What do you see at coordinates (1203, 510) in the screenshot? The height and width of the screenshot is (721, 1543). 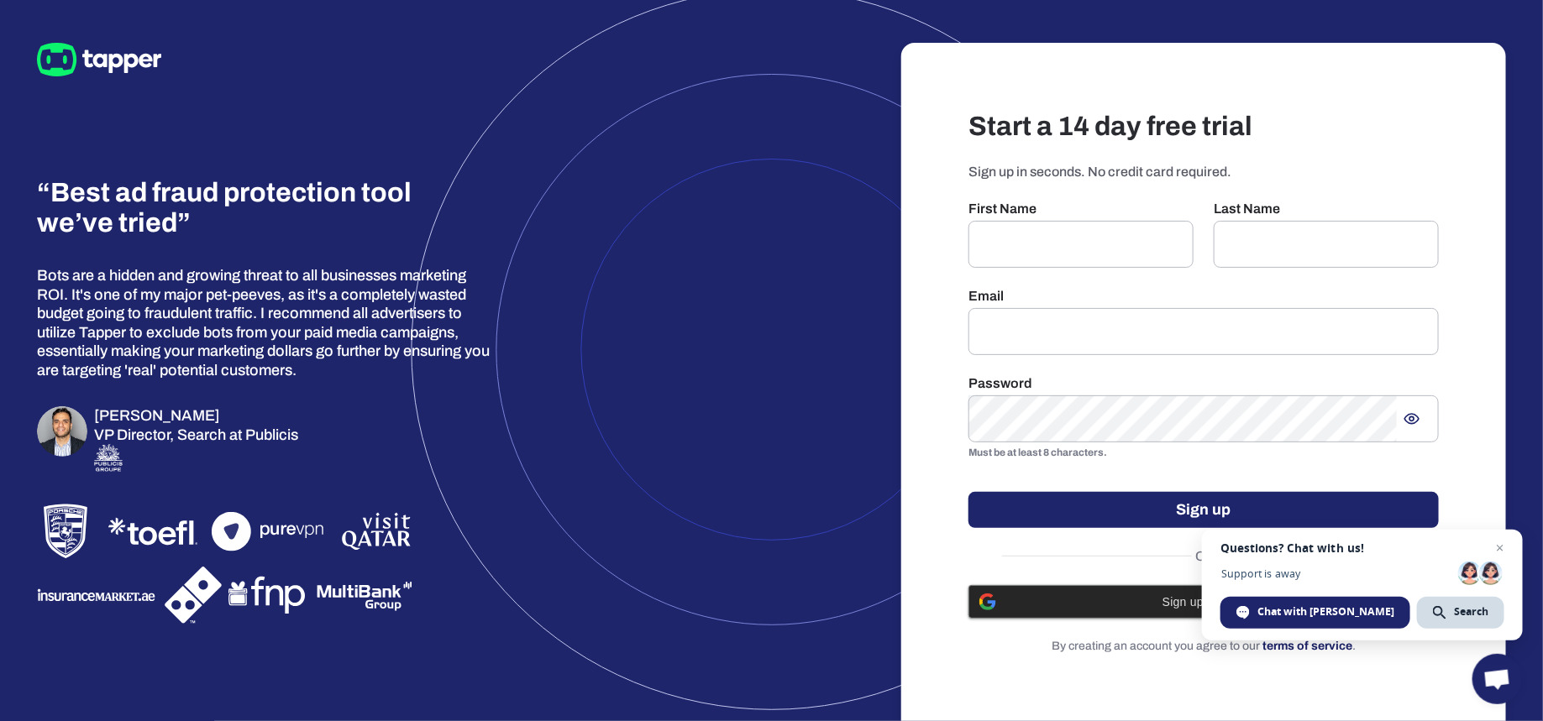 I see `button: Sign up` at bounding box center [1203, 510].